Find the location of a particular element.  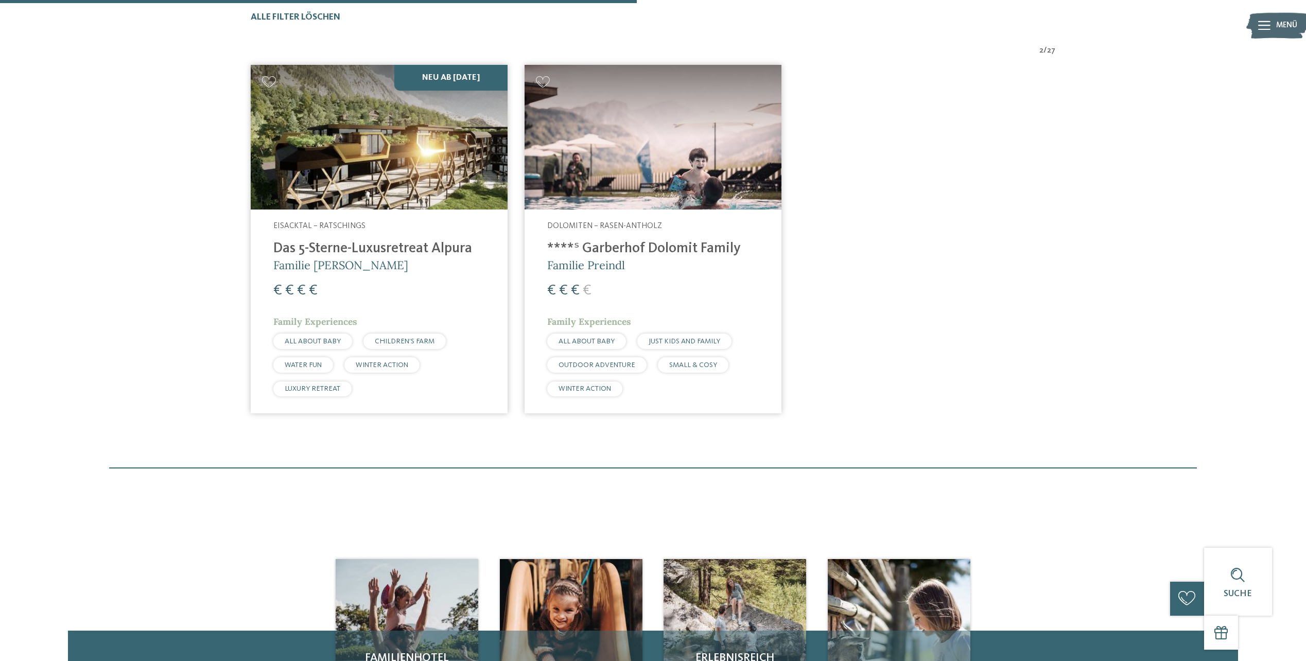

span: WATER FUN is located at coordinates (303, 365).